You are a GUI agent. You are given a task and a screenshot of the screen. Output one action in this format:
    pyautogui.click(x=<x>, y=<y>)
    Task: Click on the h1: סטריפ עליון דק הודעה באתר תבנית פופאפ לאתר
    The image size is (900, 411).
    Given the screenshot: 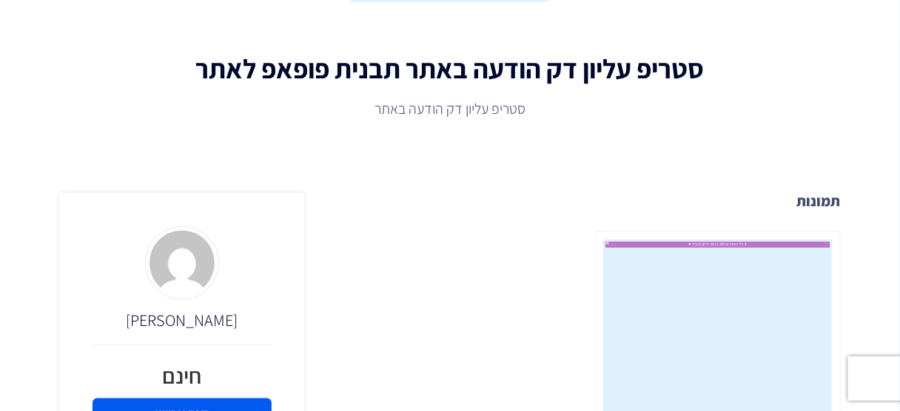 What is the action you would take?
    pyautogui.click(x=450, y=69)
    